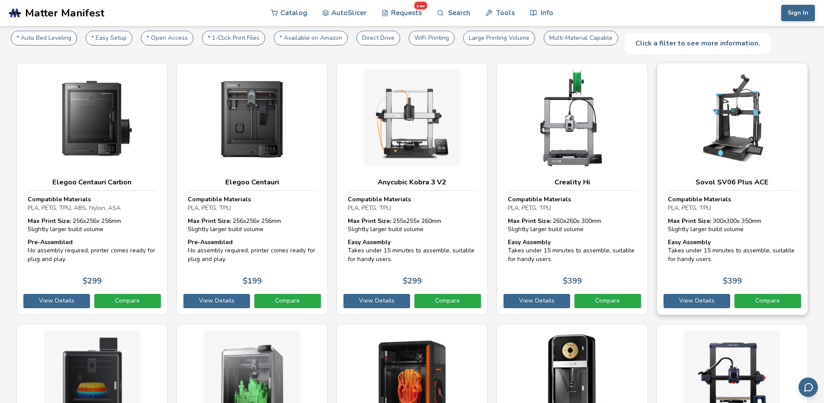  What do you see at coordinates (572, 182) in the screenshot?
I see `h3: Creality Hi` at bounding box center [572, 182].